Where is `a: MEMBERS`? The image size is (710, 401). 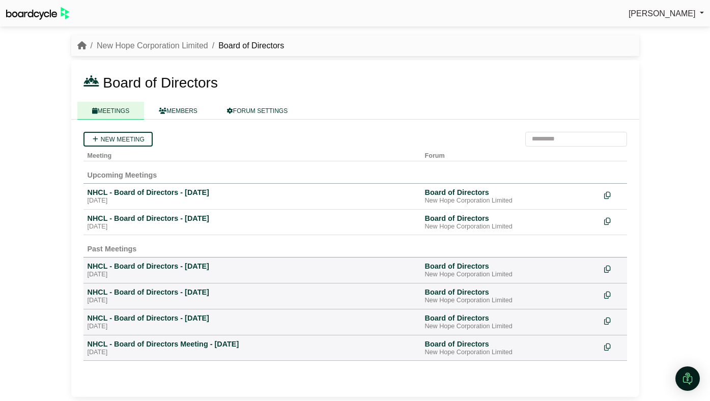 a: MEMBERS is located at coordinates (178, 110).